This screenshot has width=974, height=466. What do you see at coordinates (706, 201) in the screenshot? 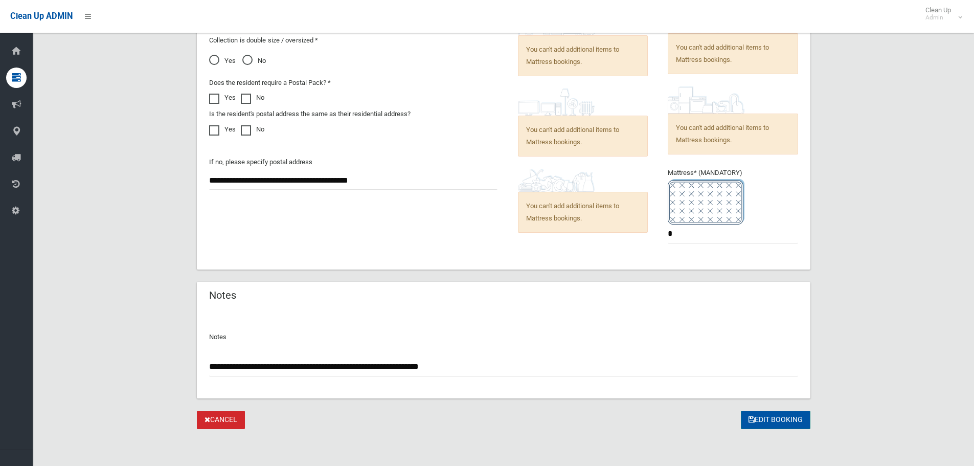
I see `img: e7408bece873d2c1783593a074e5cb2f.png` at bounding box center [706, 201].